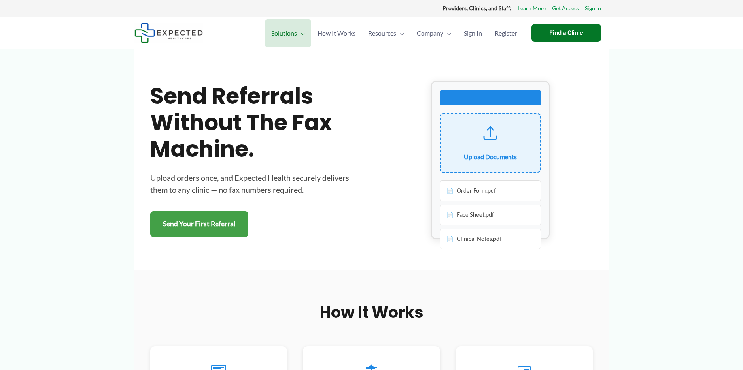 The height and width of the screenshot is (370, 743). Describe the element at coordinates (253, 184) in the screenshot. I see `p: Upload orders once, and Expected Health securely delivers them to any clinic — no fax numbers req...` at that location.